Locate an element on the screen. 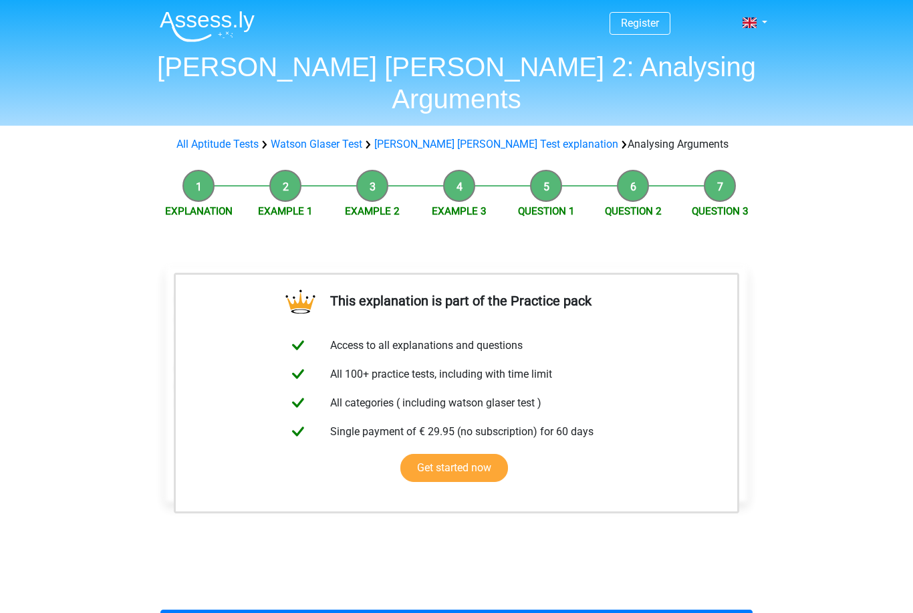  a: Register is located at coordinates (640, 23).